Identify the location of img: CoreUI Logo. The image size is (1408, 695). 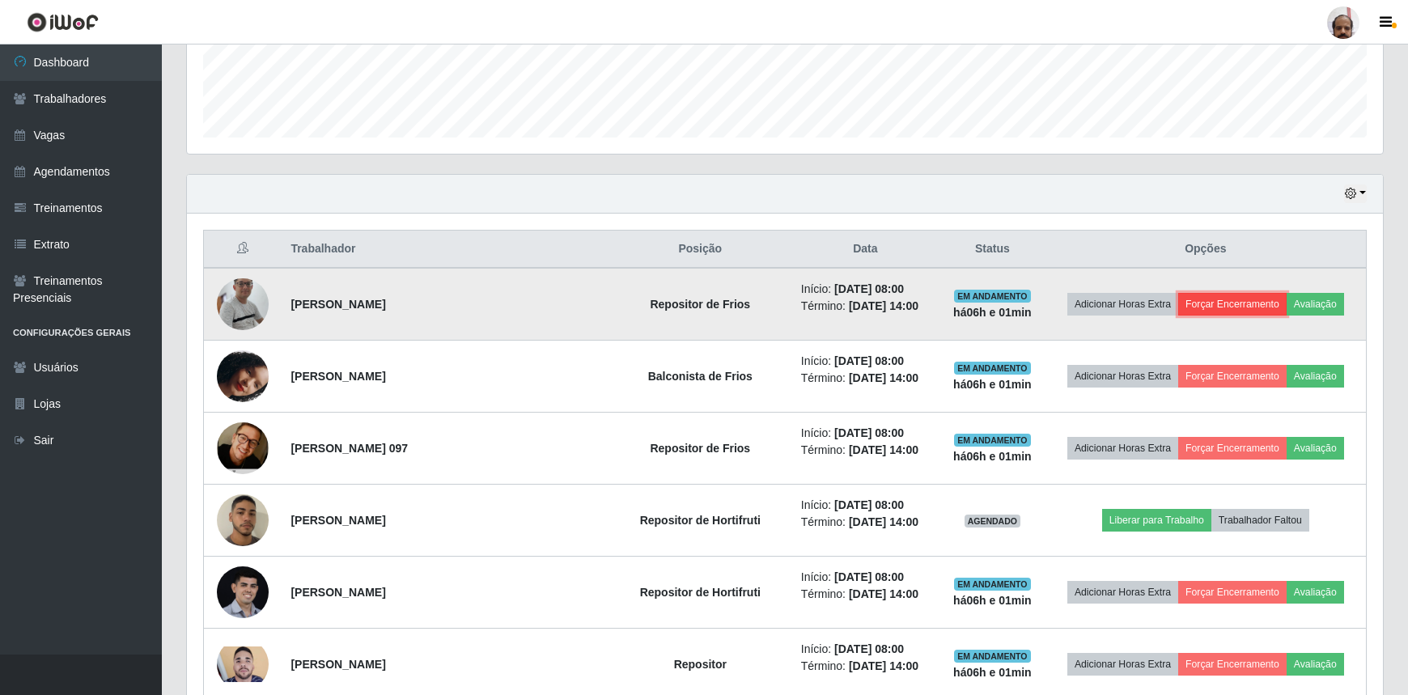
(62, 22).